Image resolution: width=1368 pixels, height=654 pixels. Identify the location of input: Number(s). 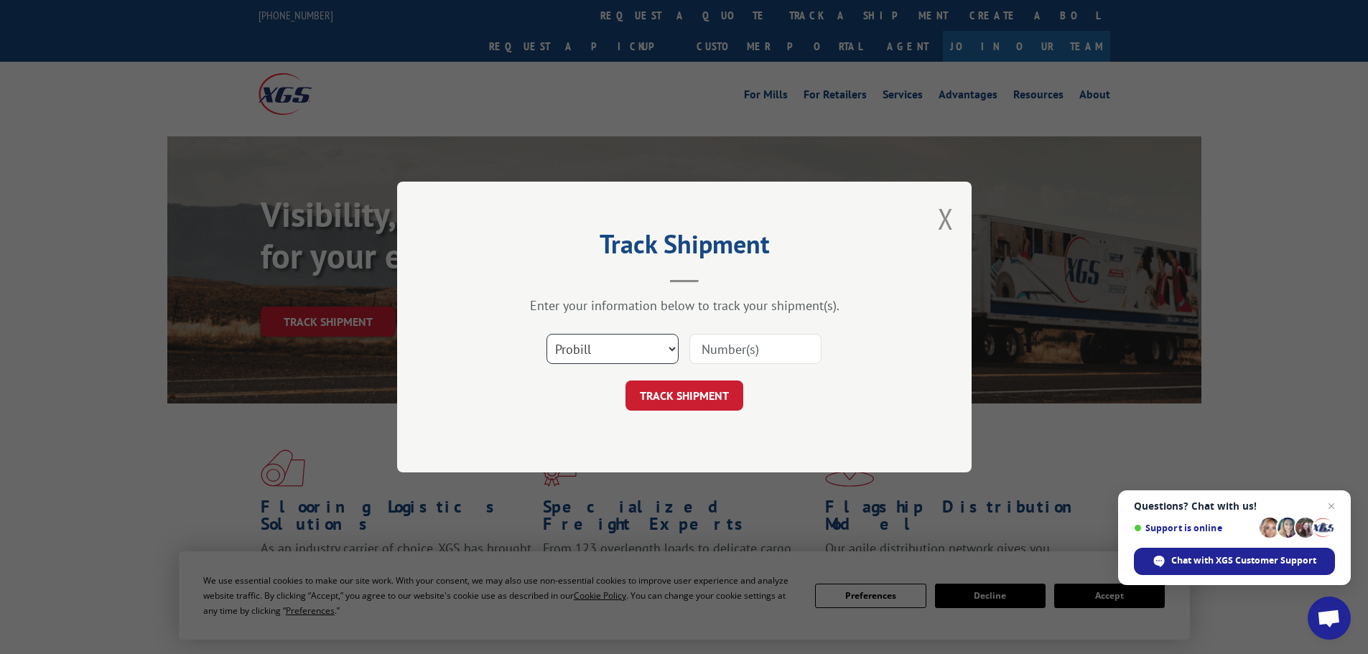
(756, 349).